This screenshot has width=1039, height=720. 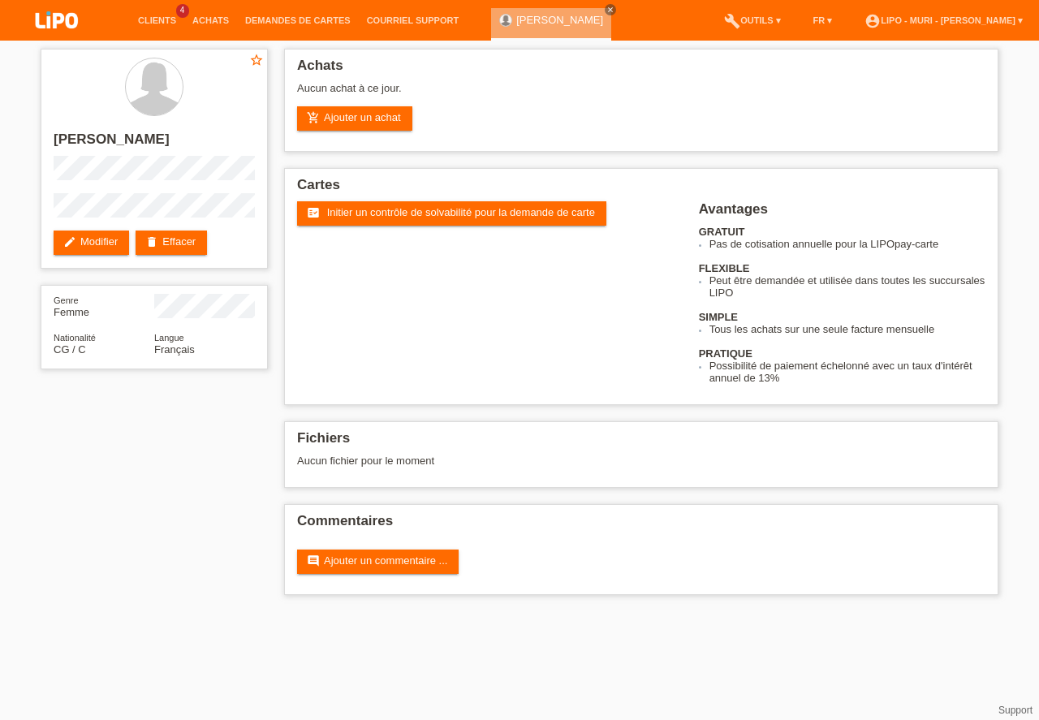 I want to click on div: Femme, so click(x=104, y=306).